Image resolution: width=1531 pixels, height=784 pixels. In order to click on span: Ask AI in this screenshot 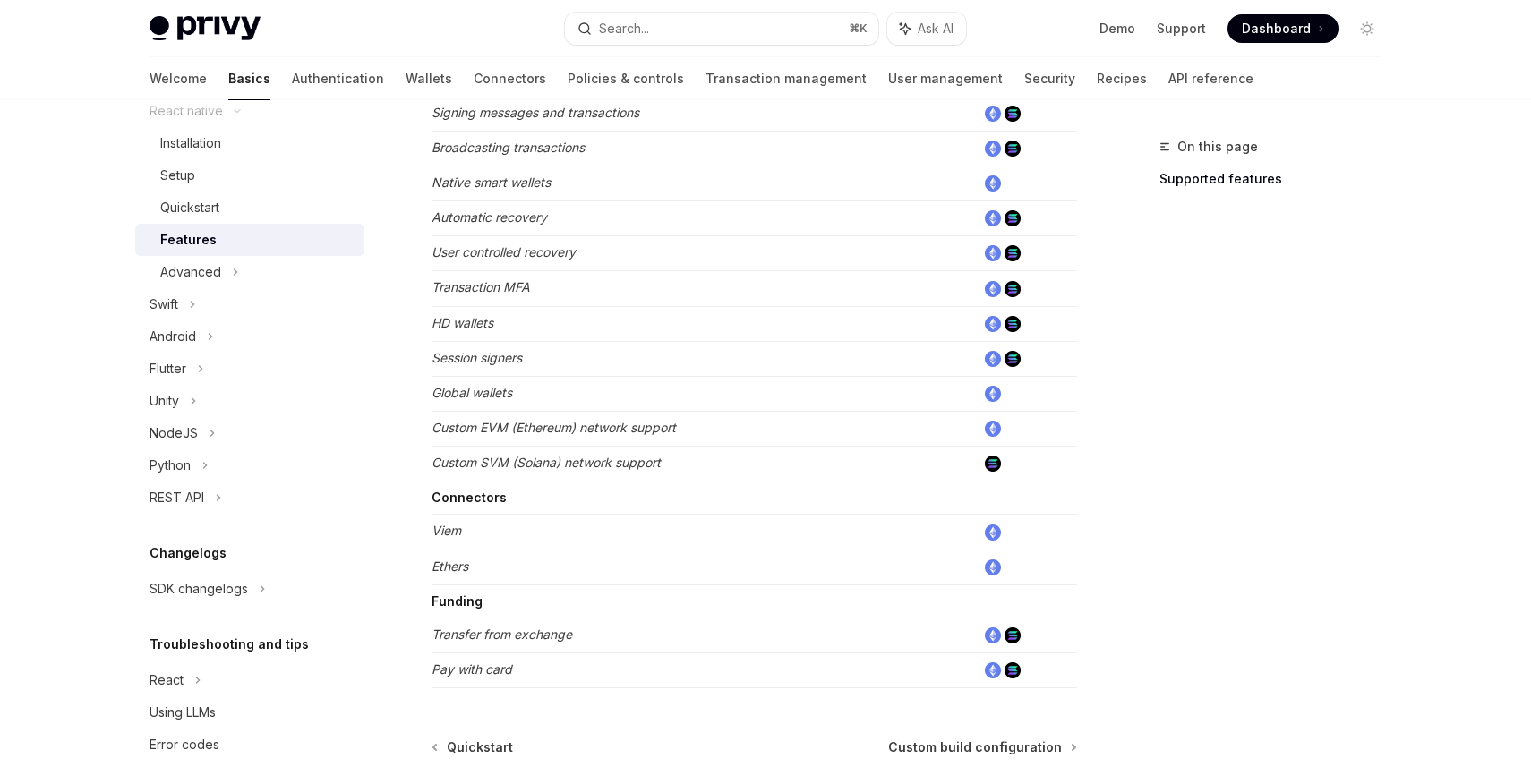, I will do `click(936, 29)`.